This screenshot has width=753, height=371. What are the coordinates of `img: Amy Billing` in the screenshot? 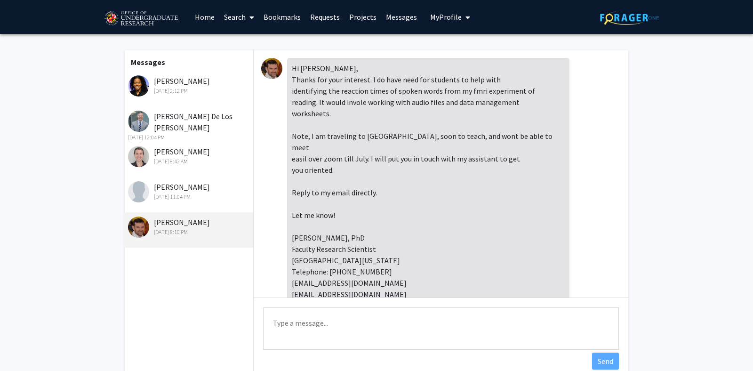 It's located at (138, 156).